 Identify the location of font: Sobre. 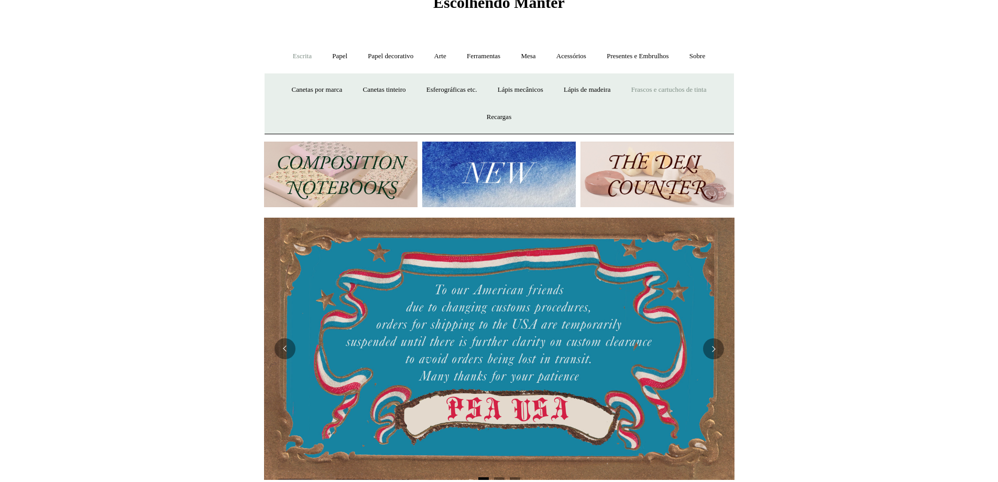
(697, 56).